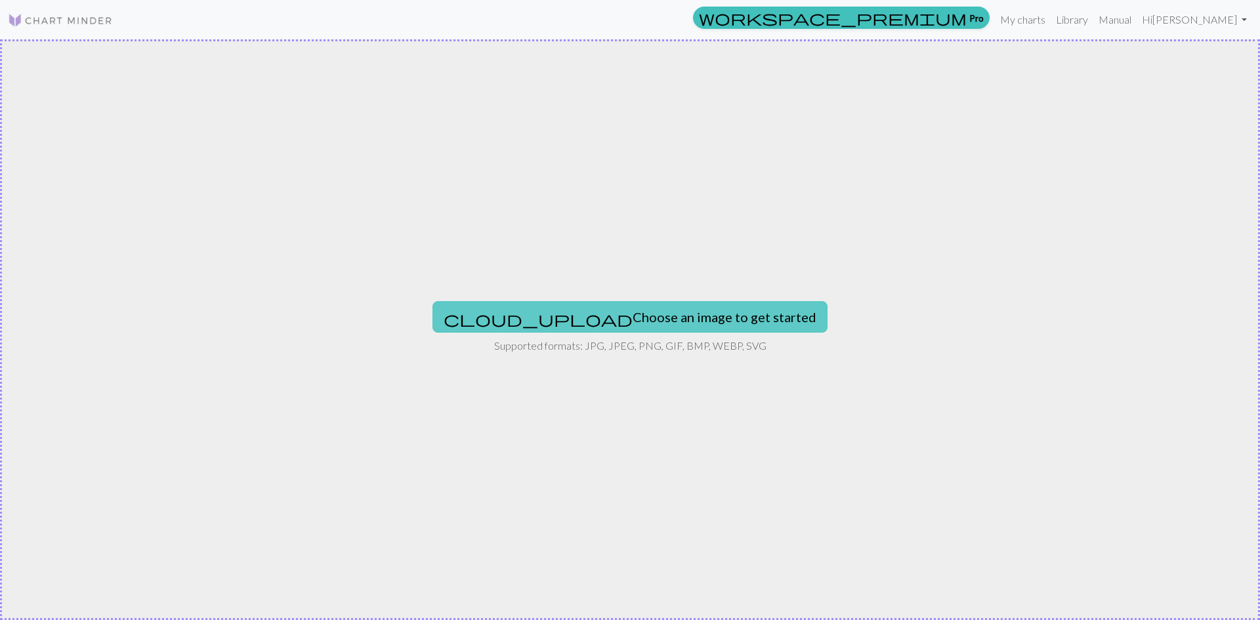  I want to click on a: Pro, so click(841, 18).